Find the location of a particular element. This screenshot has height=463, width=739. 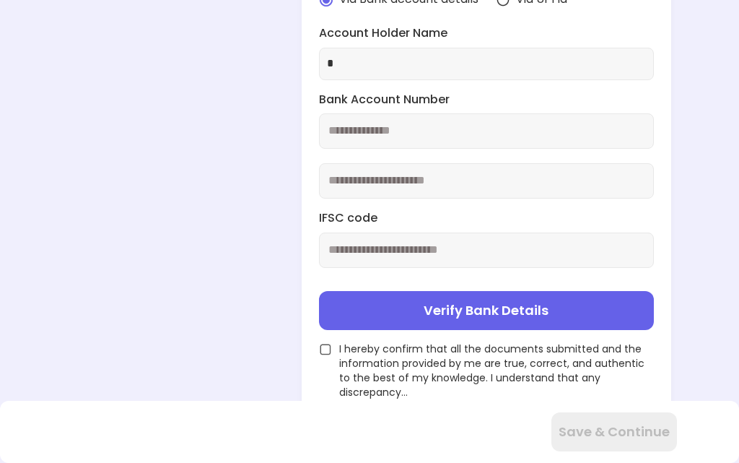

label: Account Holder Name is located at coordinates (487, 33).